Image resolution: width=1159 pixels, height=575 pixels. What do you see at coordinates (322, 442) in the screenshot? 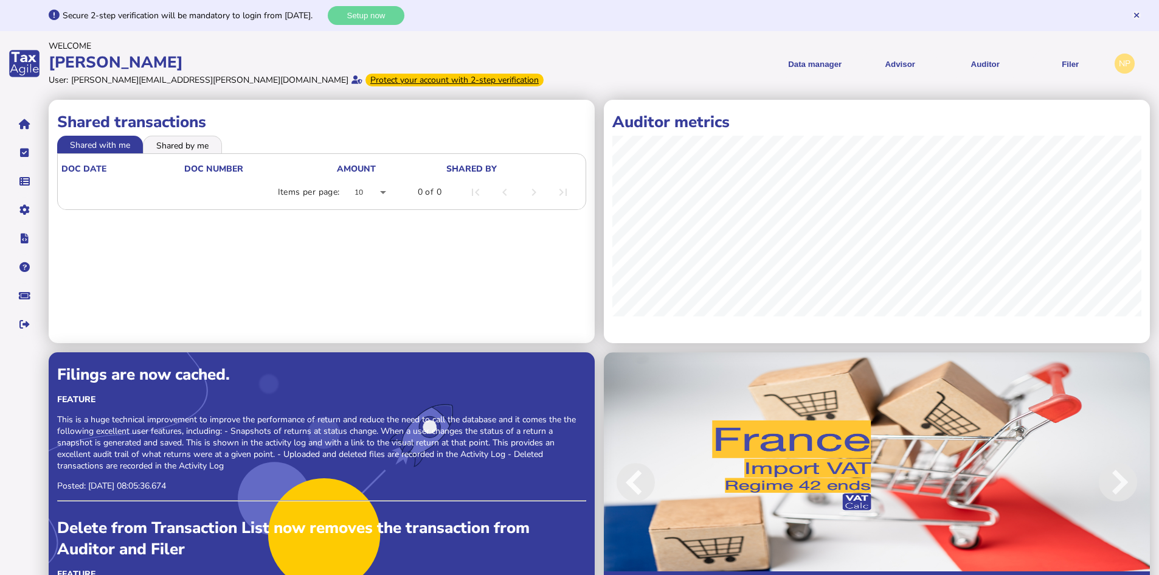
I see `p: This is a huge technical improvement to improve the performance of return and reduce the need to ...` at bounding box center [322, 442].